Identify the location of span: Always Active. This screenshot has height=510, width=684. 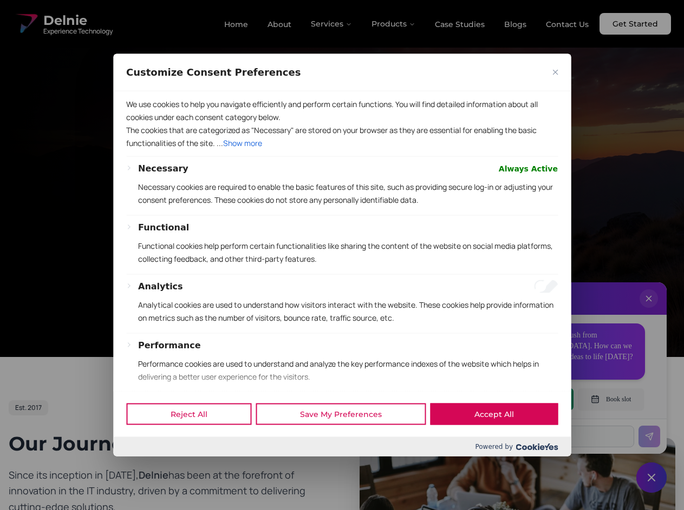
(528, 168).